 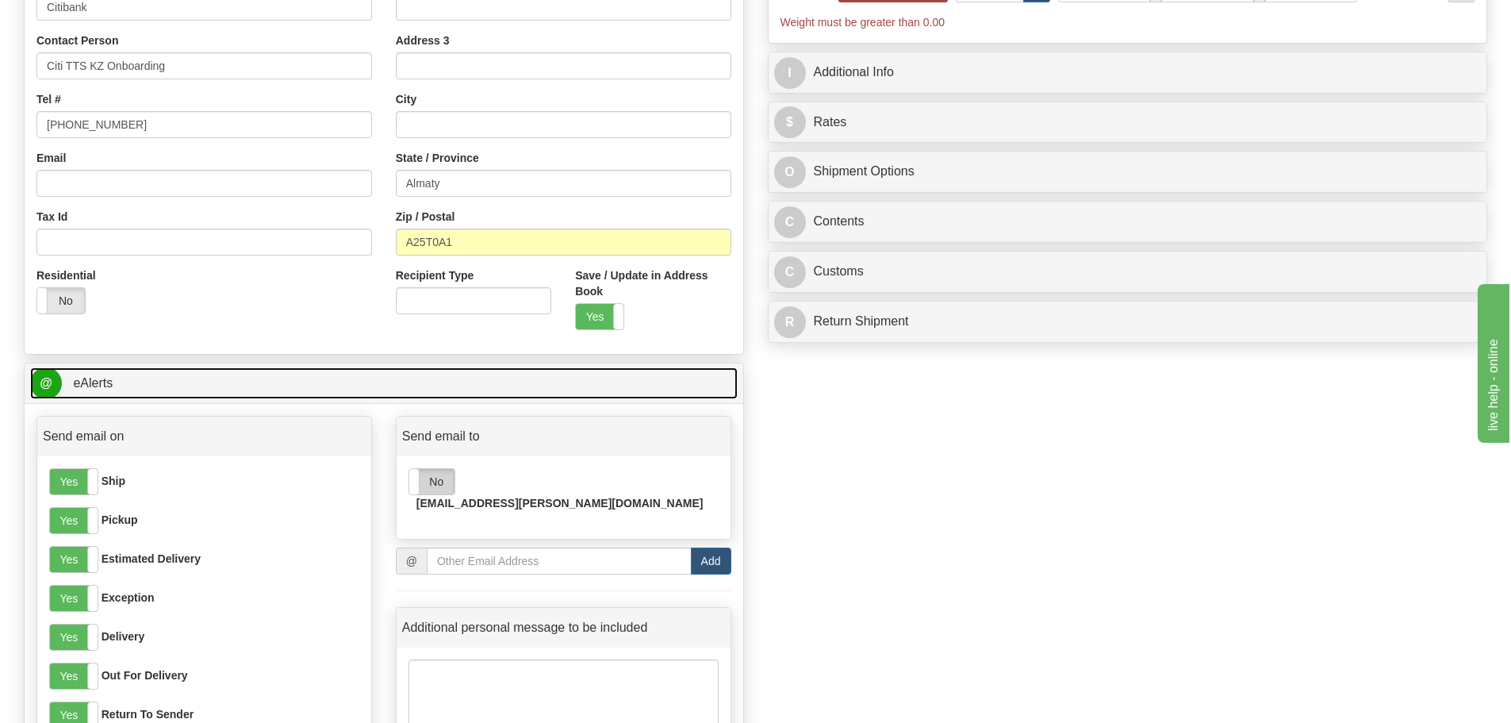 What do you see at coordinates (406, 99) in the screenshot?
I see `label: City` at bounding box center [406, 99].